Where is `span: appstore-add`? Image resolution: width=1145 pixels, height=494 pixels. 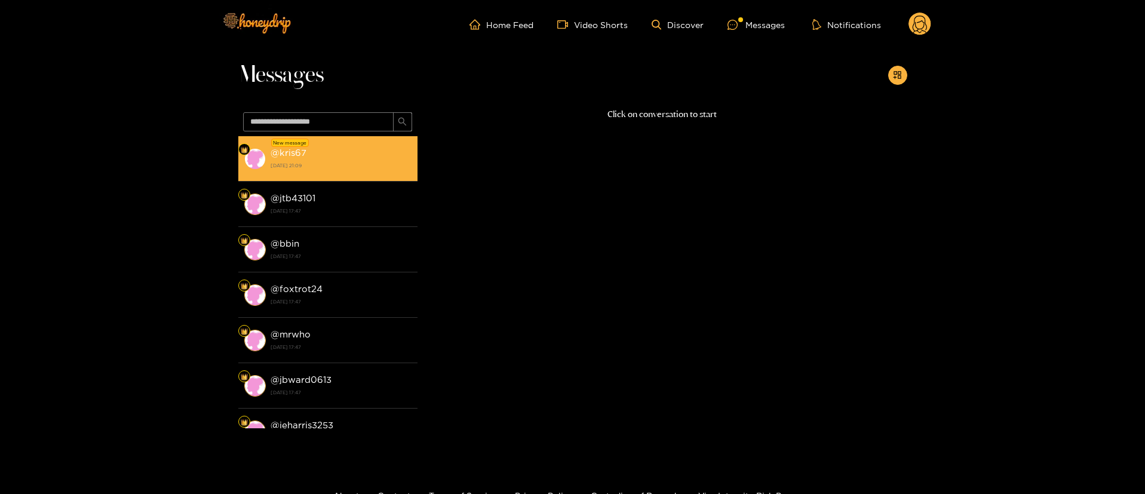 span: appstore-add is located at coordinates (897, 75).